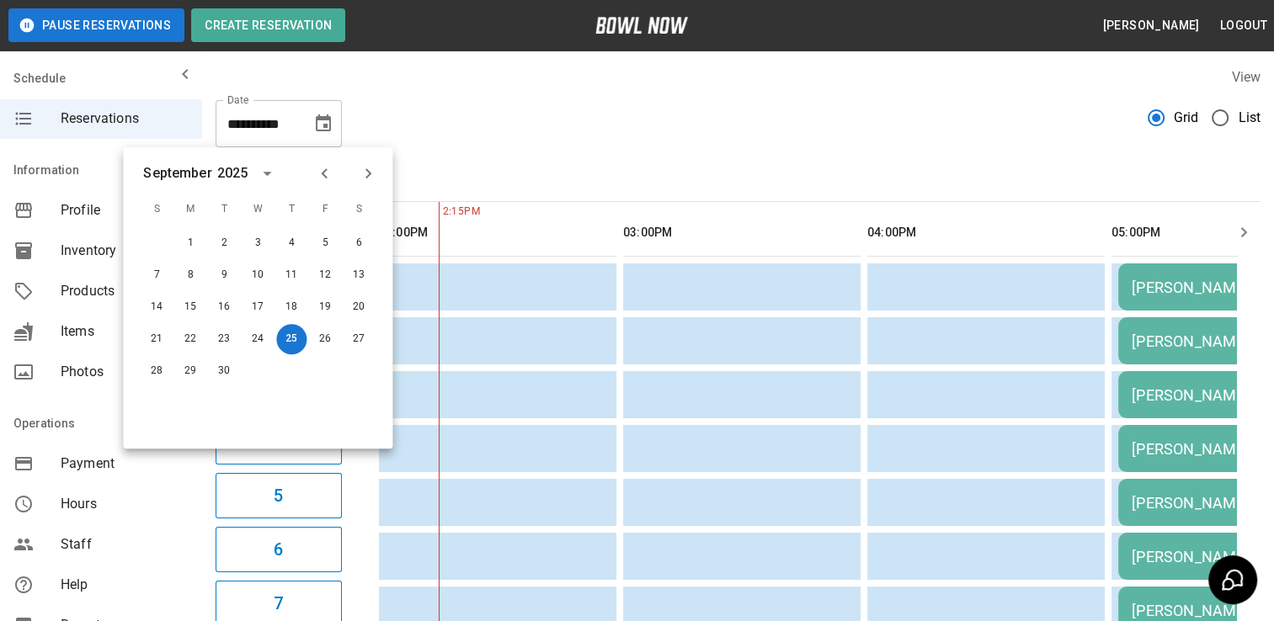 The height and width of the screenshot is (621, 1274). What do you see at coordinates (1244, 25) in the screenshot?
I see `button: Logout` at bounding box center [1244, 25].